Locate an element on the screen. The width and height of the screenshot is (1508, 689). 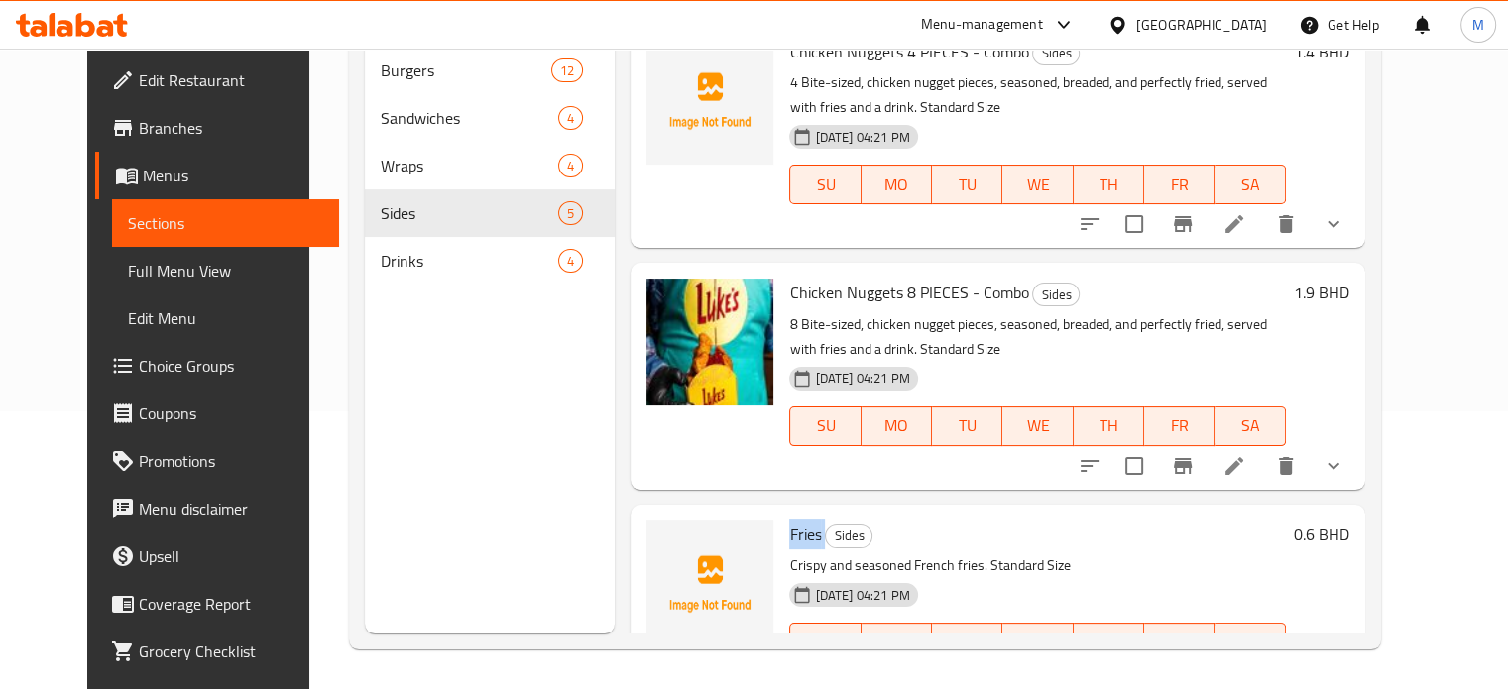
a: Menus is located at coordinates (217, 175).